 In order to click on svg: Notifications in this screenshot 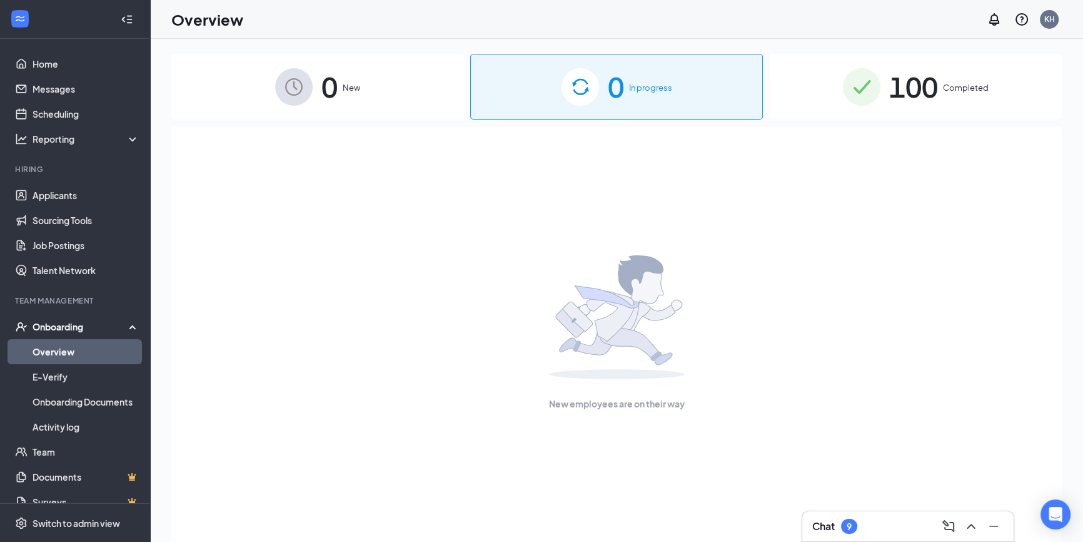, I will do `click(994, 19)`.